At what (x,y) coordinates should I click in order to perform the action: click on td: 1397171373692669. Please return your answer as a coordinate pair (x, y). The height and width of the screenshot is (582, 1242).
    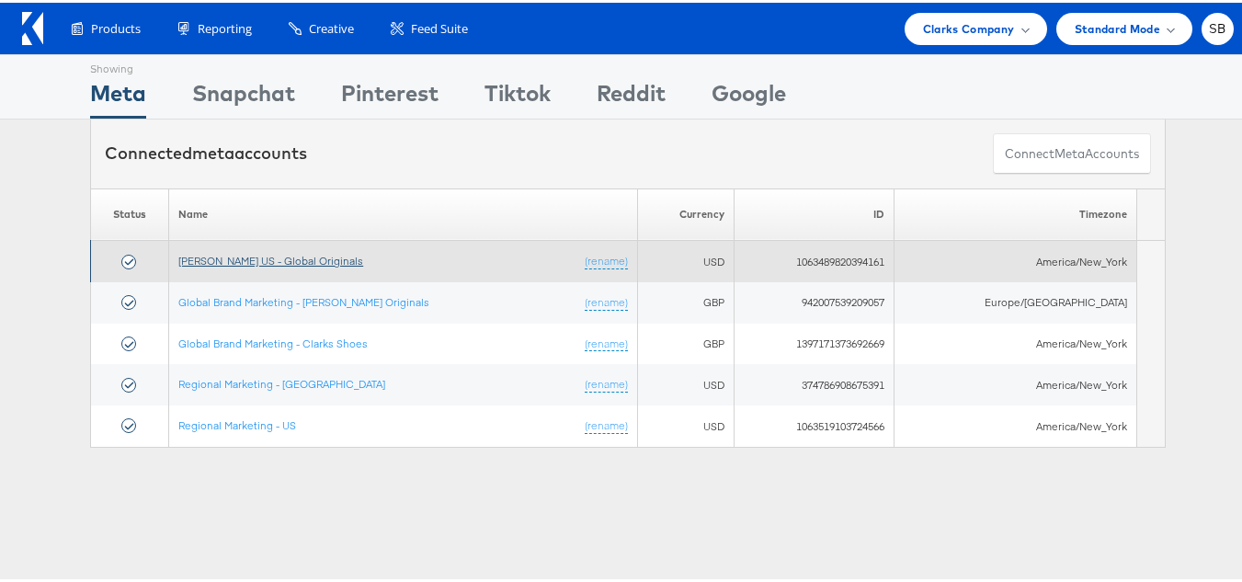
    Looking at the image, I should click on (814, 341).